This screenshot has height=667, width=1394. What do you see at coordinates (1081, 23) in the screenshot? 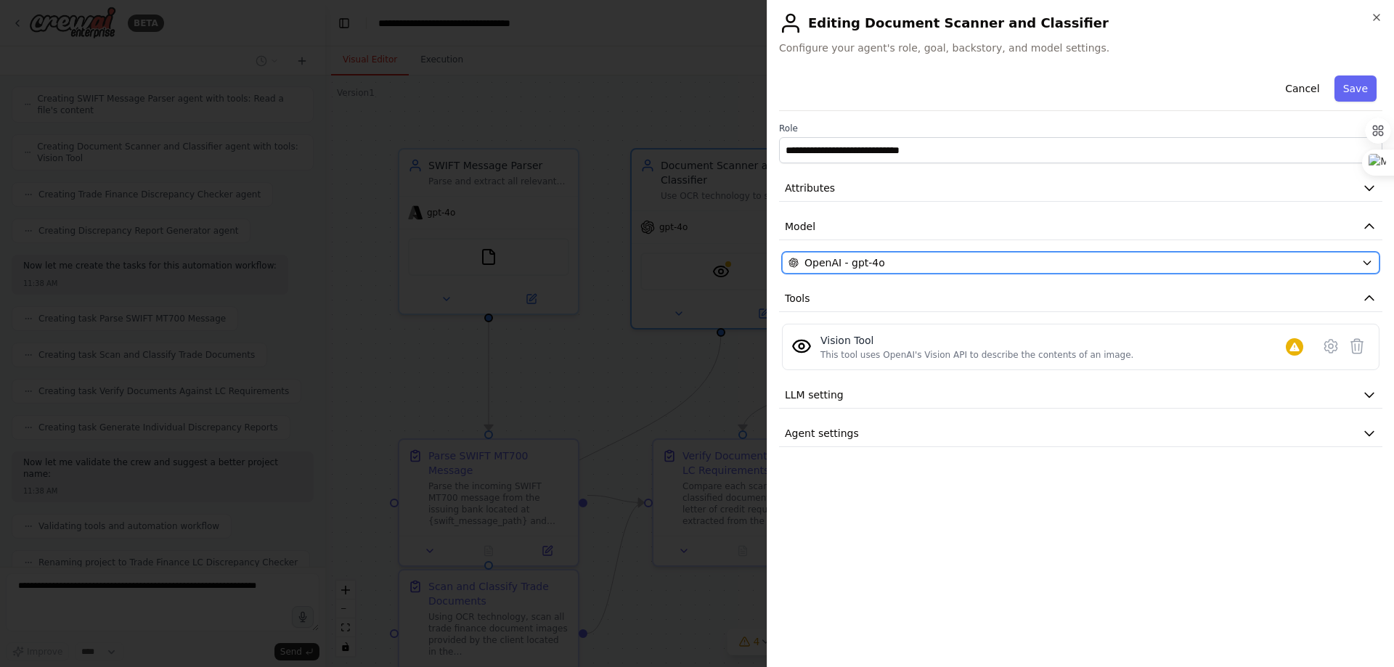
I see `h2: Editing Document Scanner and Classifier` at bounding box center [1081, 23].